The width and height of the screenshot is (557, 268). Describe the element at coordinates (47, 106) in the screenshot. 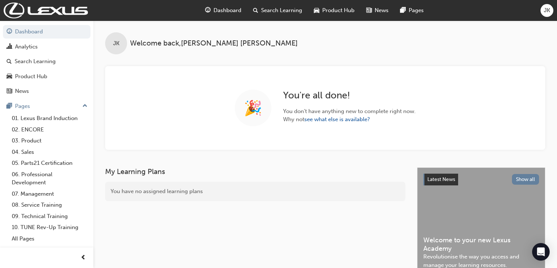

I see `button: Pages` at that location.